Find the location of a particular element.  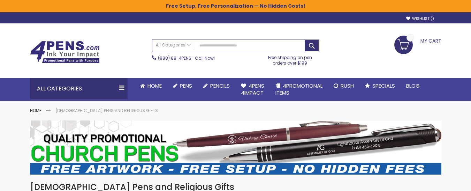

div: Free shipping on pen orders over $199 is located at coordinates (290, 59).